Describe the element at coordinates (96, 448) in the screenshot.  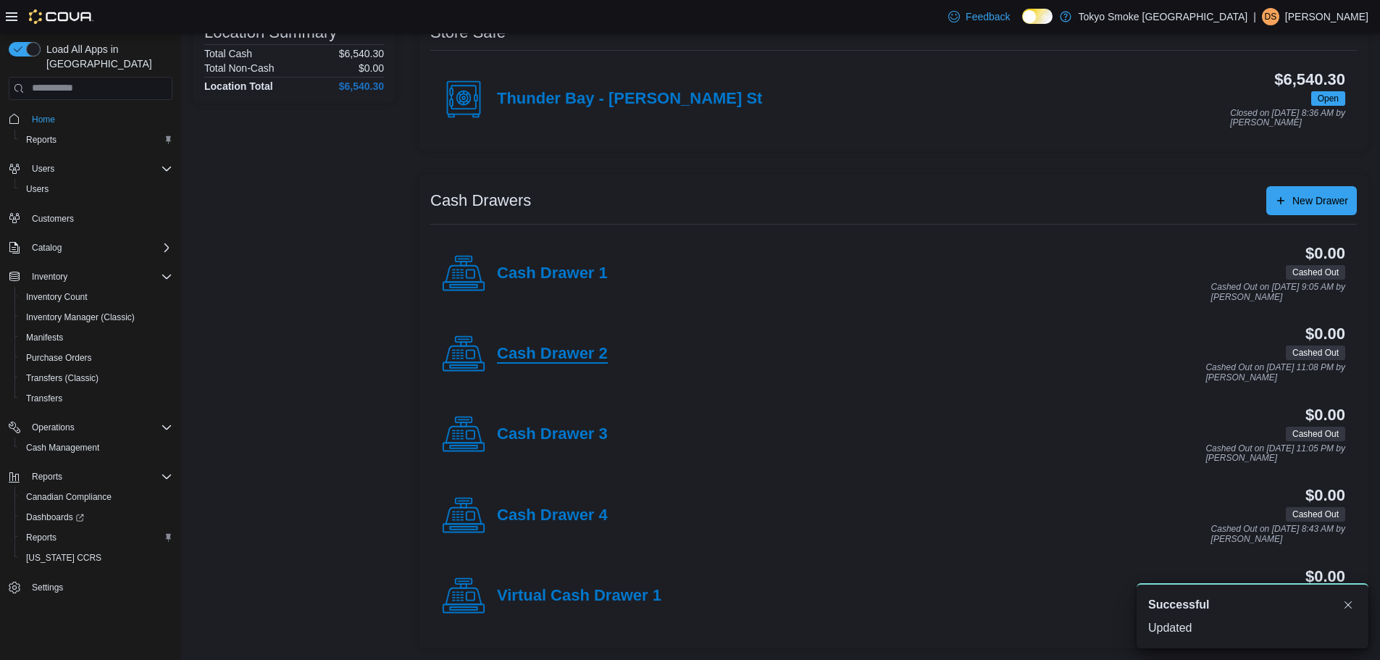
I see `button: Cash Management` at that location.